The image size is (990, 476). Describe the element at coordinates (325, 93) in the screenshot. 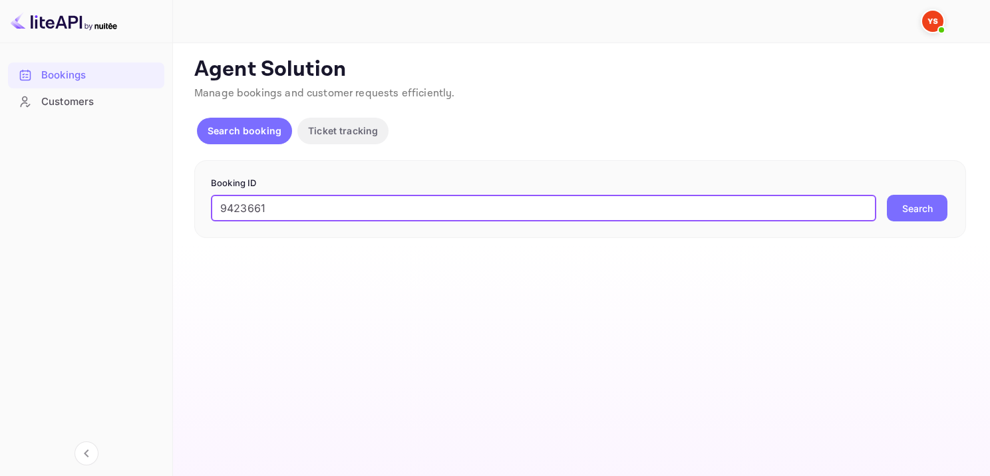

I see `span: Manage bookings and customer requests efficiently.` at that location.